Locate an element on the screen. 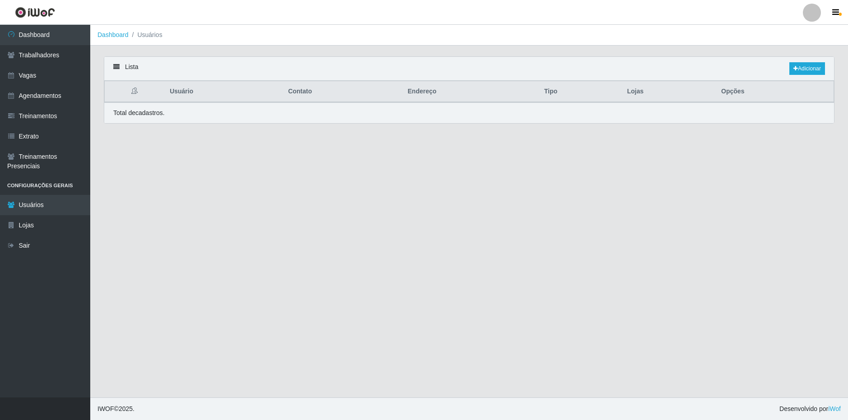 This screenshot has width=848, height=420. th: Usuário is located at coordinates (224, 92).